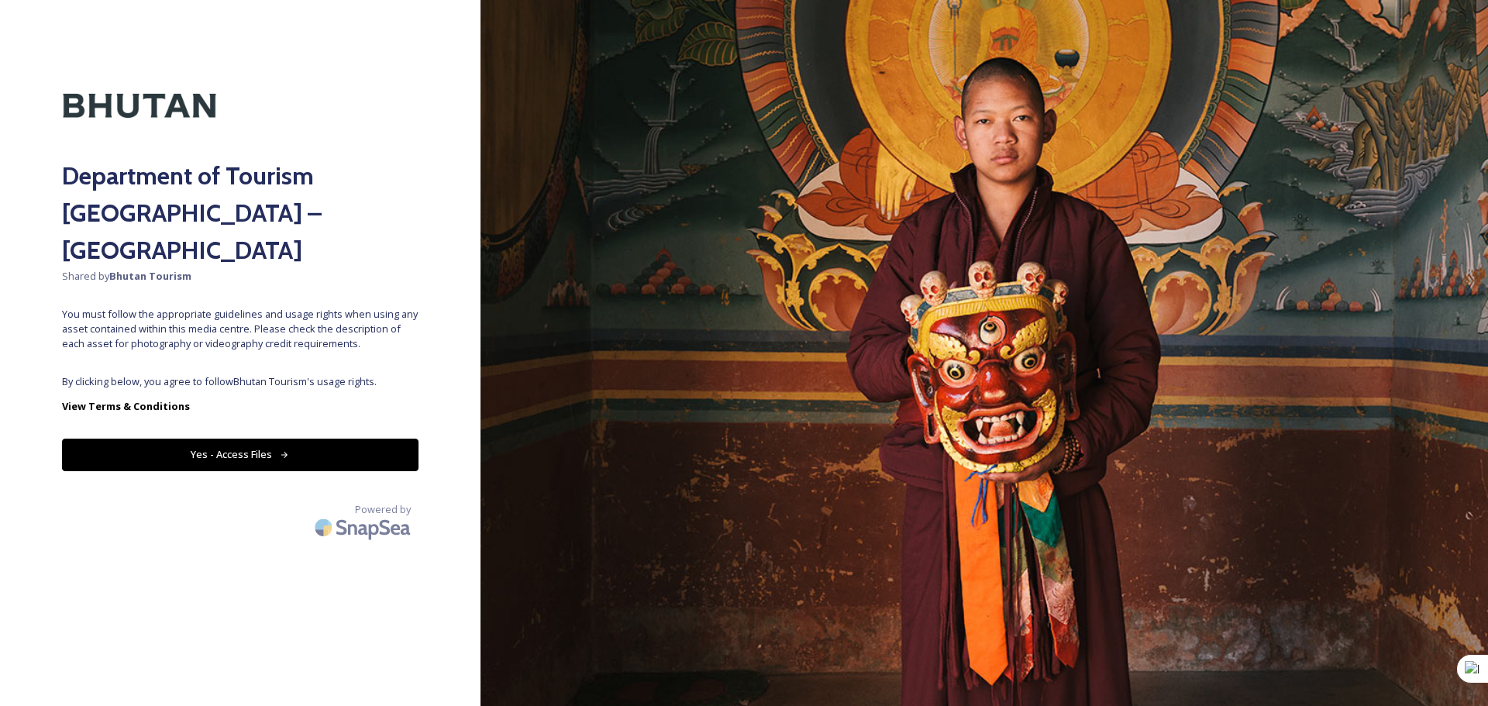 This screenshot has width=1488, height=706. Describe the element at coordinates (240, 406) in the screenshot. I see `a: View Terms & Conditions` at that location.